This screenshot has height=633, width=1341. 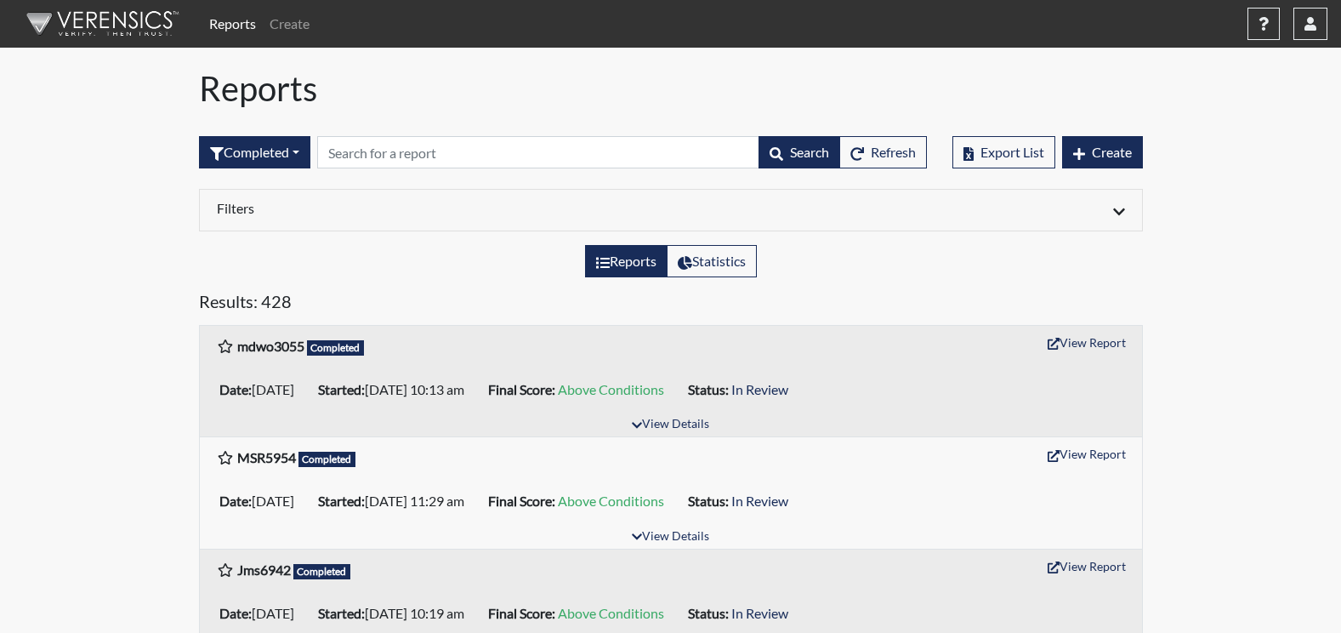 What do you see at coordinates (893, 151) in the screenshot?
I see `span: Refresh` at bounding box center [893, 151].